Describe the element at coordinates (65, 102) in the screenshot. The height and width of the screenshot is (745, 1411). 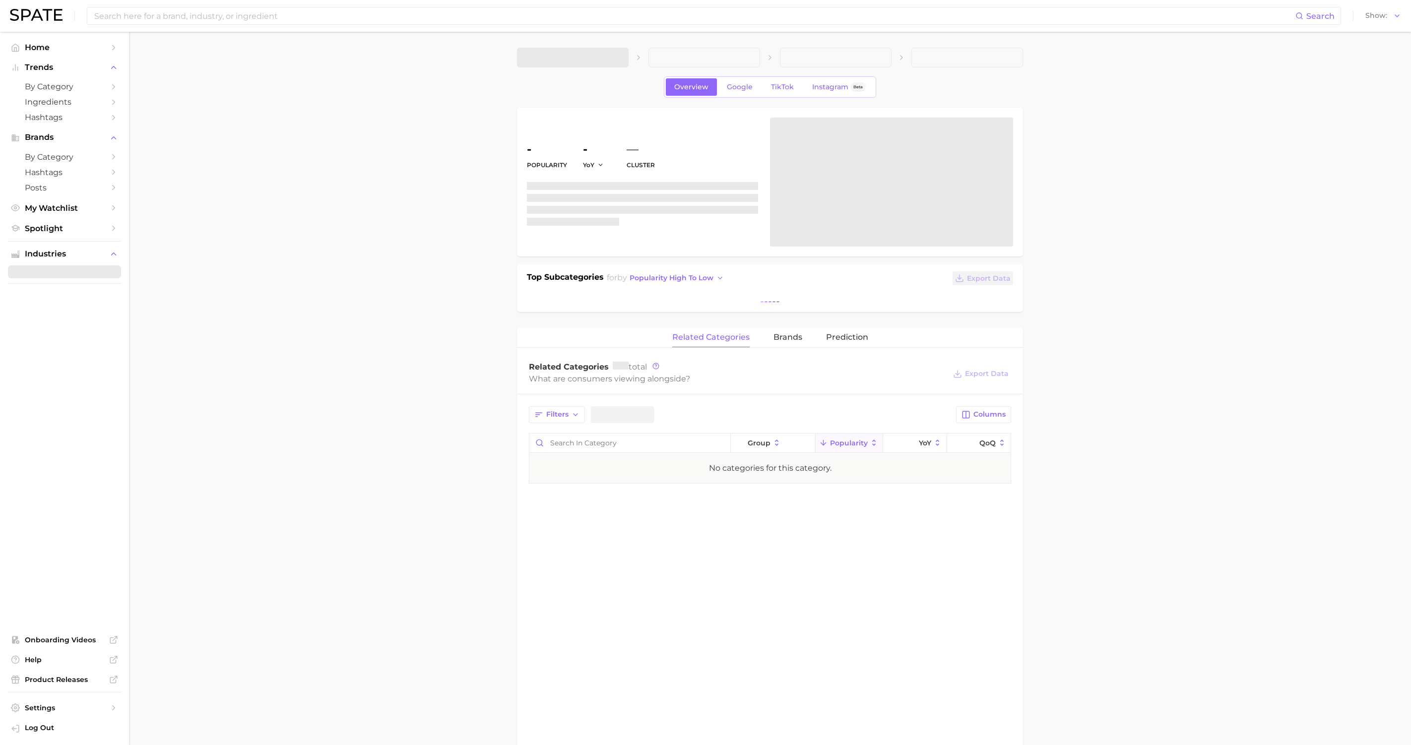
I see `a: Ingredients` at that location.